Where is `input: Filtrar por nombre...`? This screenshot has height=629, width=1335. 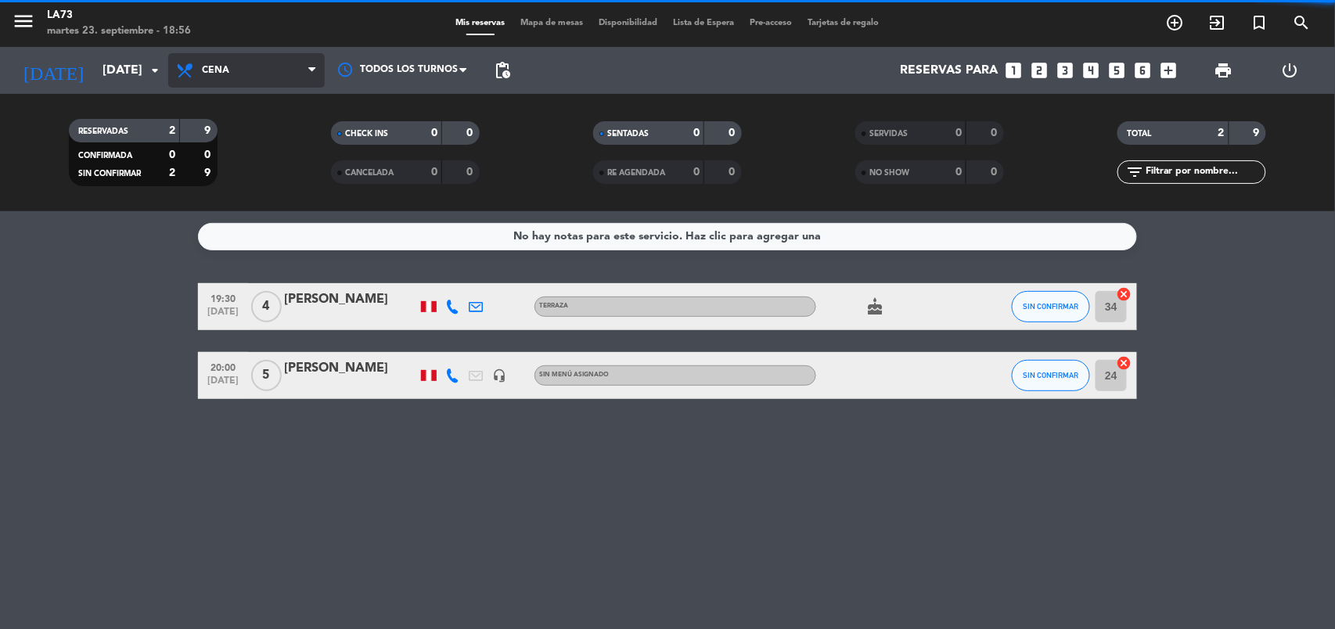
input: Filtrar por nombre... is located at coordinates (1204, 172).